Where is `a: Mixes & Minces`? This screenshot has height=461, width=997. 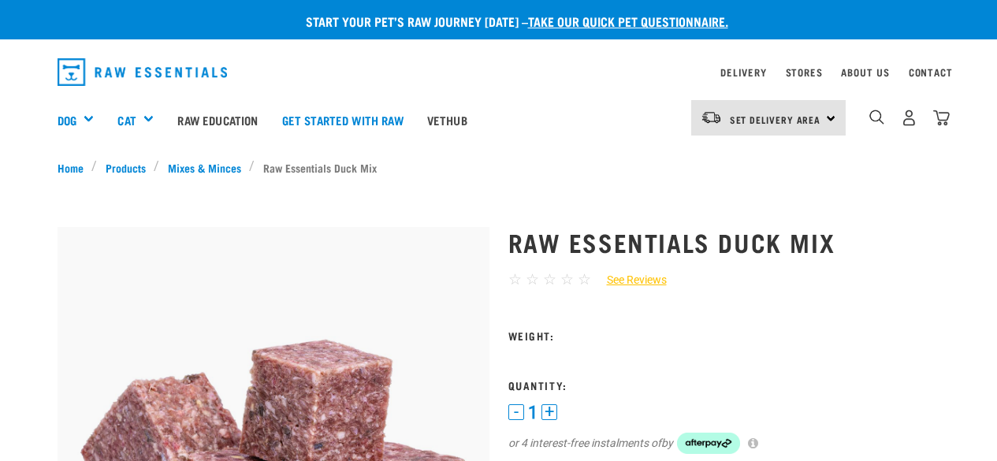 a: Mixes & Minces is located at coordinates (204, 167).